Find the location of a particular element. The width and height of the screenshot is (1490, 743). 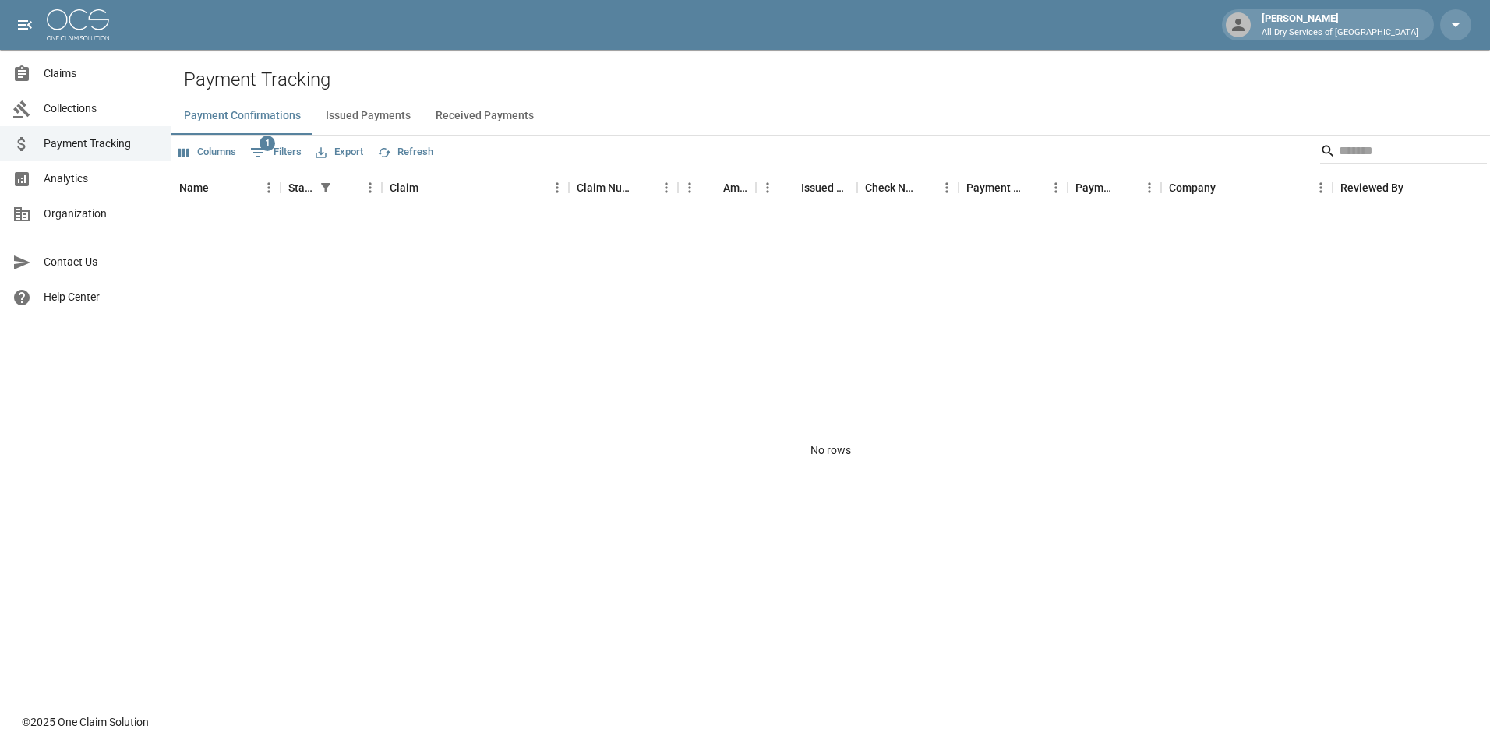

button: open drawer is located at coordinates (25, 25).